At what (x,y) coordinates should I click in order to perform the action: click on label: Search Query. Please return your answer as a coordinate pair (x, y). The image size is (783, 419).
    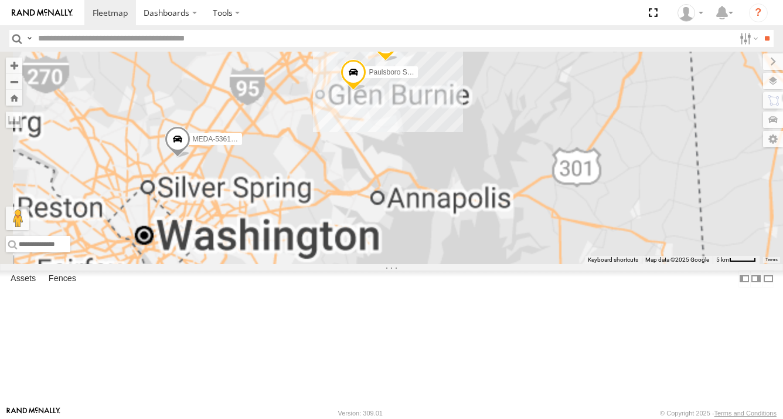
    Looking at the image, I should click on (29, 38).